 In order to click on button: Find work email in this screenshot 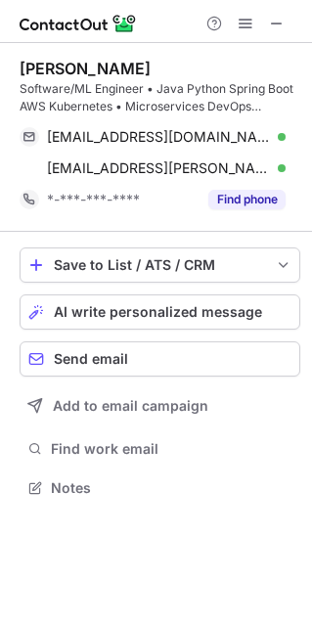, I will do `click(159, 449)`.